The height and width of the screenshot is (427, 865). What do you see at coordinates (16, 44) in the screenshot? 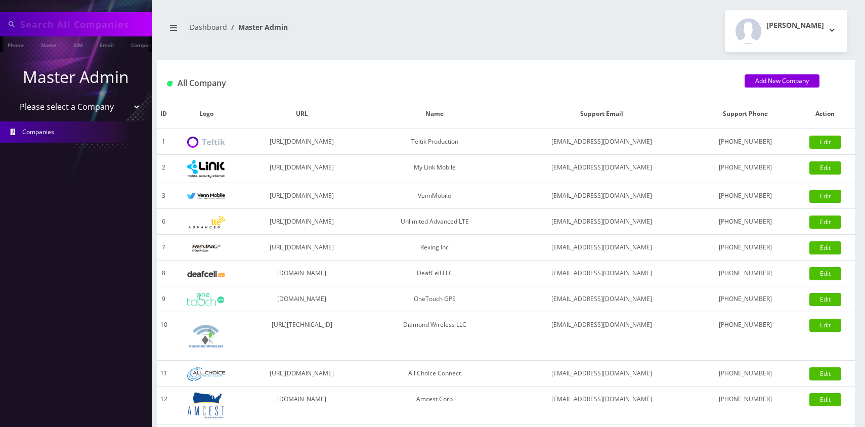
I see `a: Phone` at bounding box center [16, 44].